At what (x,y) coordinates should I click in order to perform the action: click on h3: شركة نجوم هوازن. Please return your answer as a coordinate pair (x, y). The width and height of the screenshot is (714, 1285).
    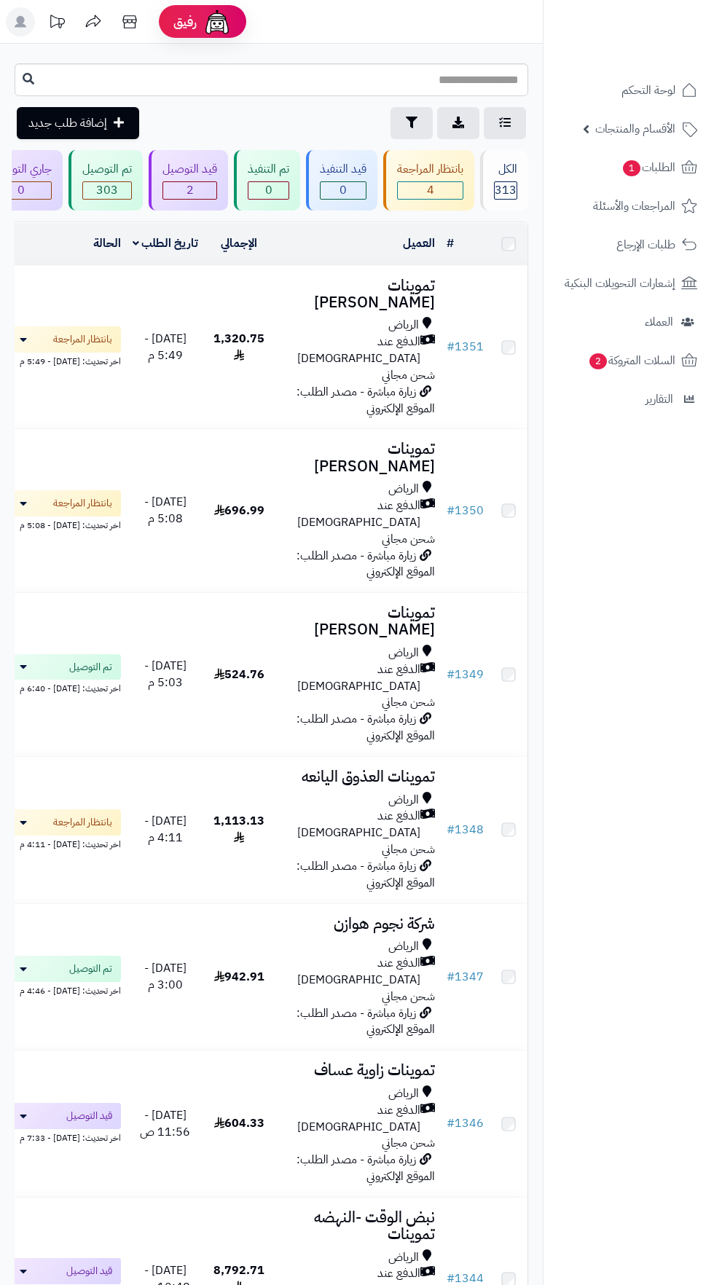
    Looking at the image, I should click on (357, 924).